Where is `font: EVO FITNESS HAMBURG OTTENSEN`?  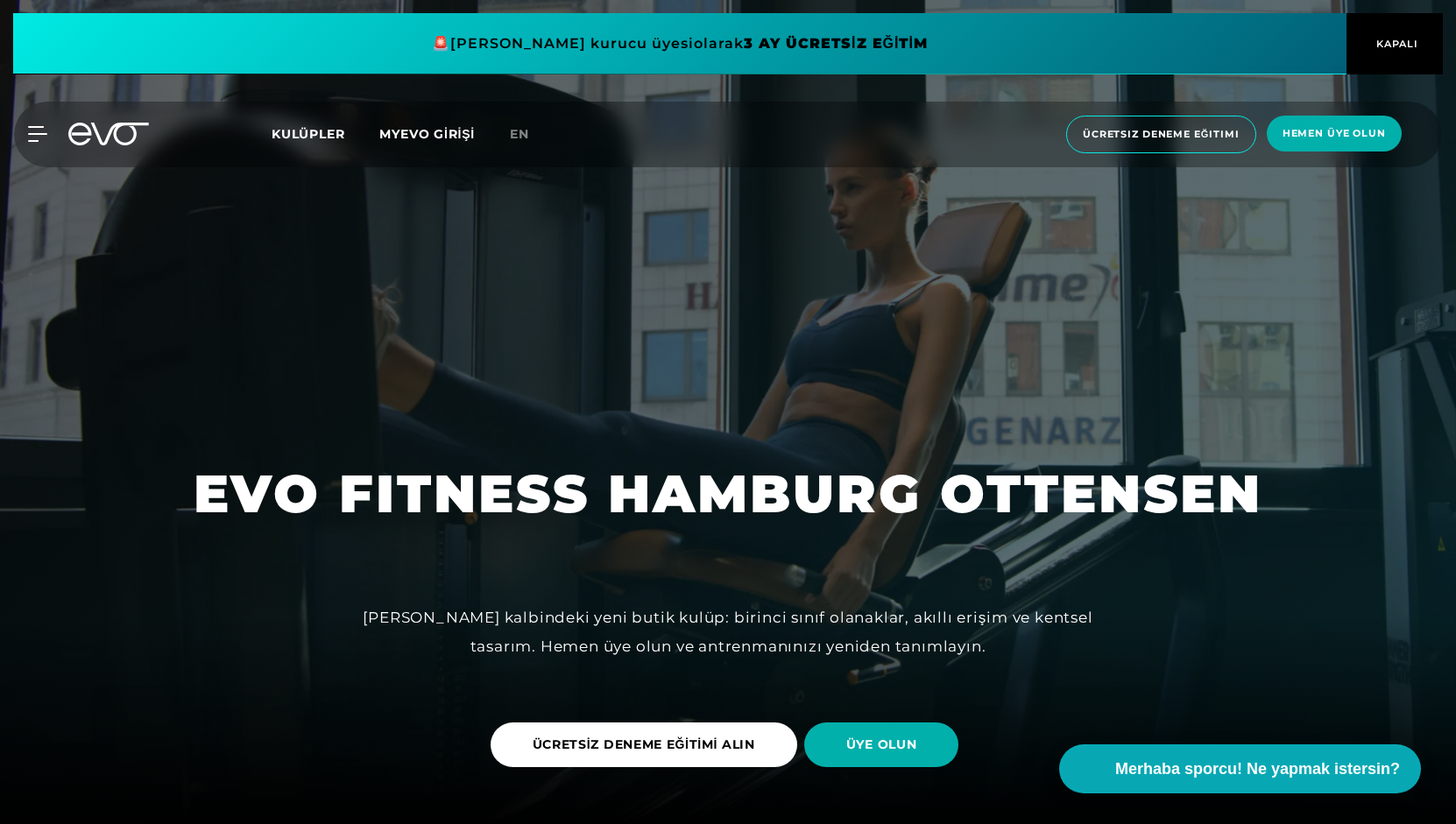
font: EVO FITNESS HAMBURG OTTENSEN is located at coordinates (728, 493).